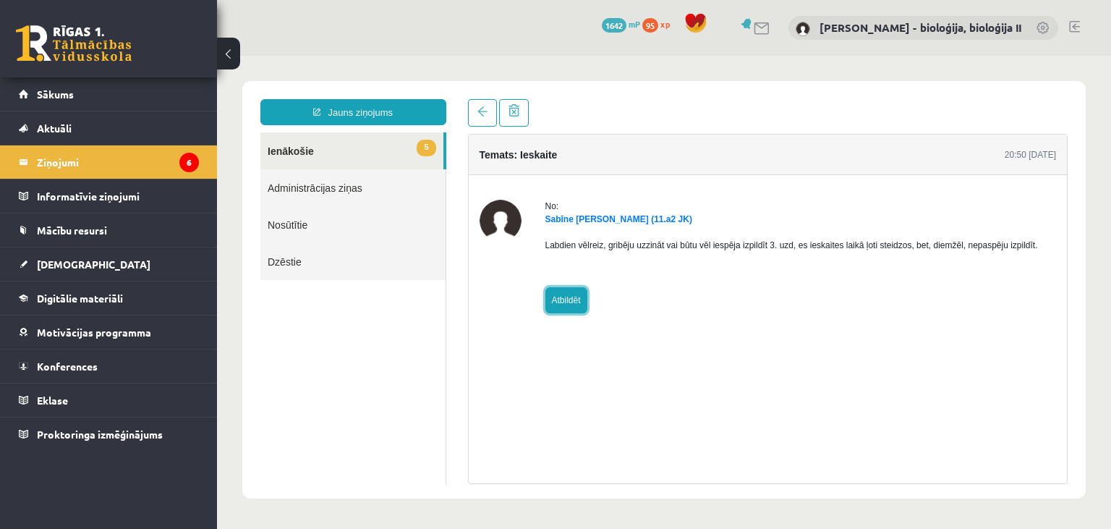 The height and width of the screenshot is (529, 1111). Describe the element at coordinates (621, 24) in the screenshot. I see `a: 1642 mP` at that location.